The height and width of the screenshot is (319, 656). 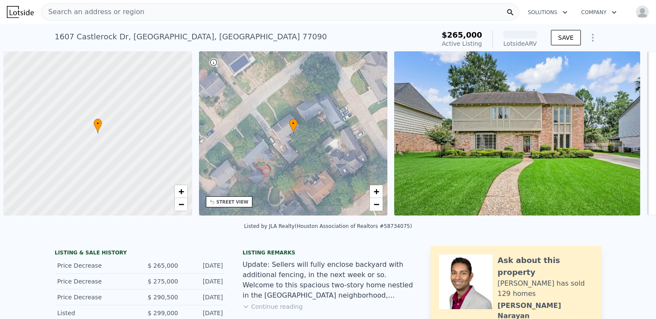 I want to click on img: Lotside, so click(x=20, y=12).